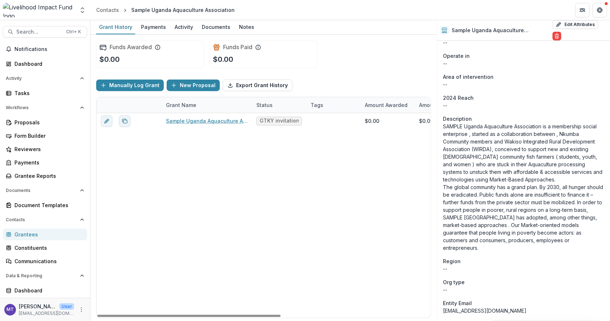 Image resolution: width=610 pixels, height=321 pixels. Describe the element at coordinates (48, 122) in the screenshot. I see `div: Proposals` at that location.